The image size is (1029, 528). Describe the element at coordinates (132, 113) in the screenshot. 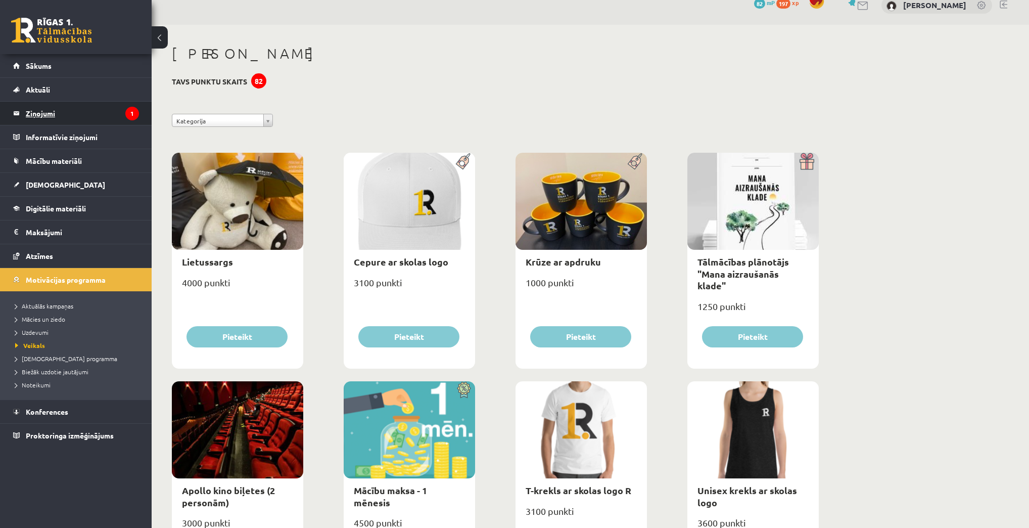

I see `i: 1` at that location.